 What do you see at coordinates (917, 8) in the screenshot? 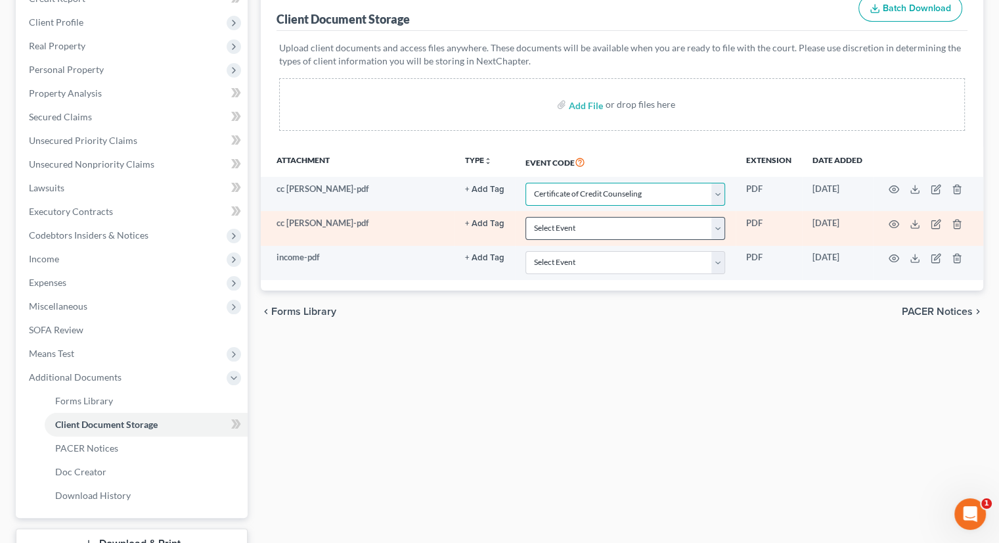
I see `span: Batch Download` at bounding box center [917, 8].